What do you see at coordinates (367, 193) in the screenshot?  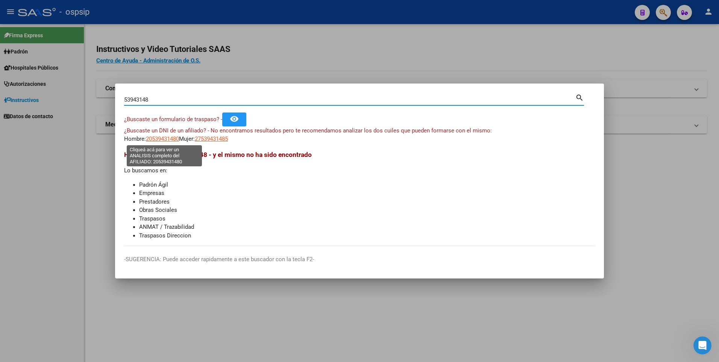 I see `li: Empresas` at bounding box center [367, 193].